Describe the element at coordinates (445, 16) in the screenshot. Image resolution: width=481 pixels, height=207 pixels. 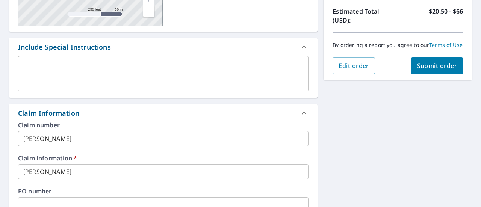
I see `p: $20.50 - $66` at that location.